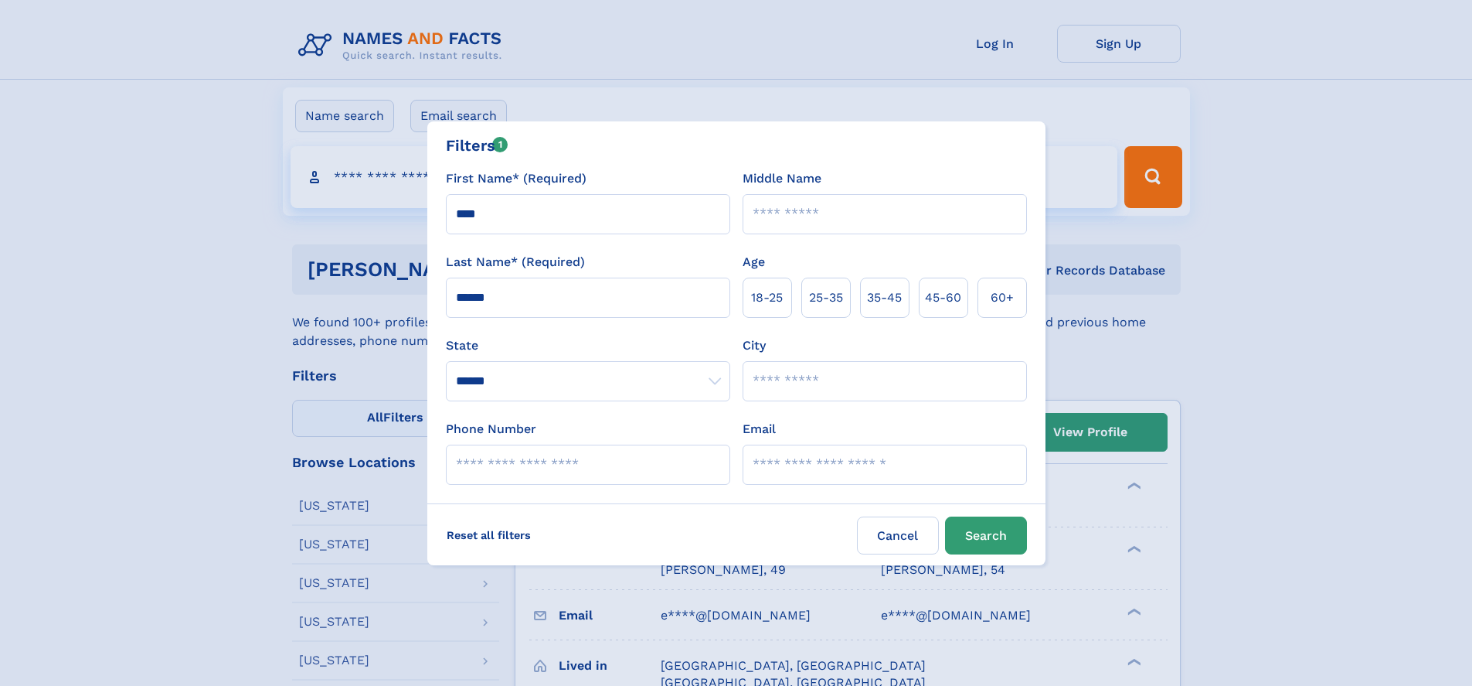 Image resolution: width=1472 pixels, height=686 pixels. Describe the element at coordinates (826, 298) in the screenshot. I see `span: 25‑35` at that location.